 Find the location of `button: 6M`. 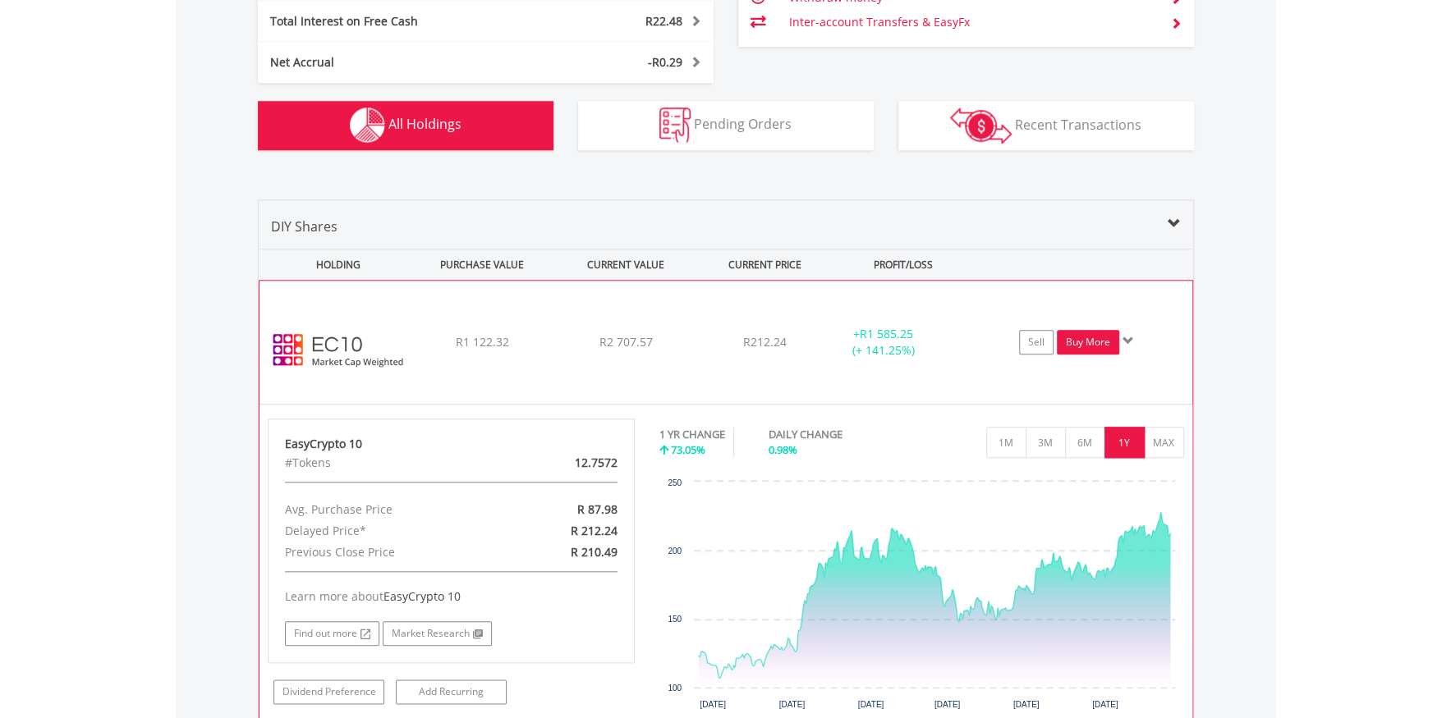

button: 6M is located at coordinates (1085, 443).